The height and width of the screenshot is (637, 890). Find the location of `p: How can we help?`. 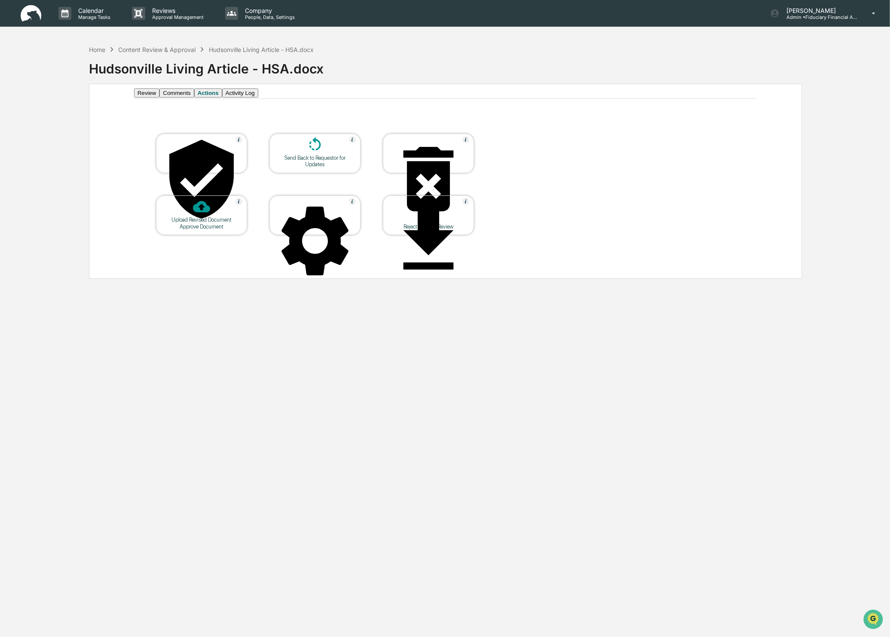

p: How can we help? is located at coordinates (83, 25).